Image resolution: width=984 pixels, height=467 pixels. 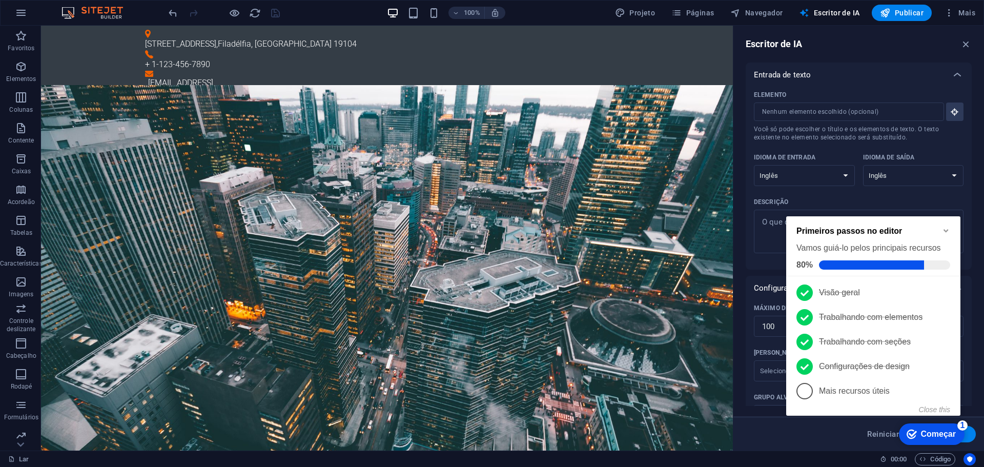 I want to click on div: Começar 1 item restante, 80% concluído, so click(x=150, y=229).